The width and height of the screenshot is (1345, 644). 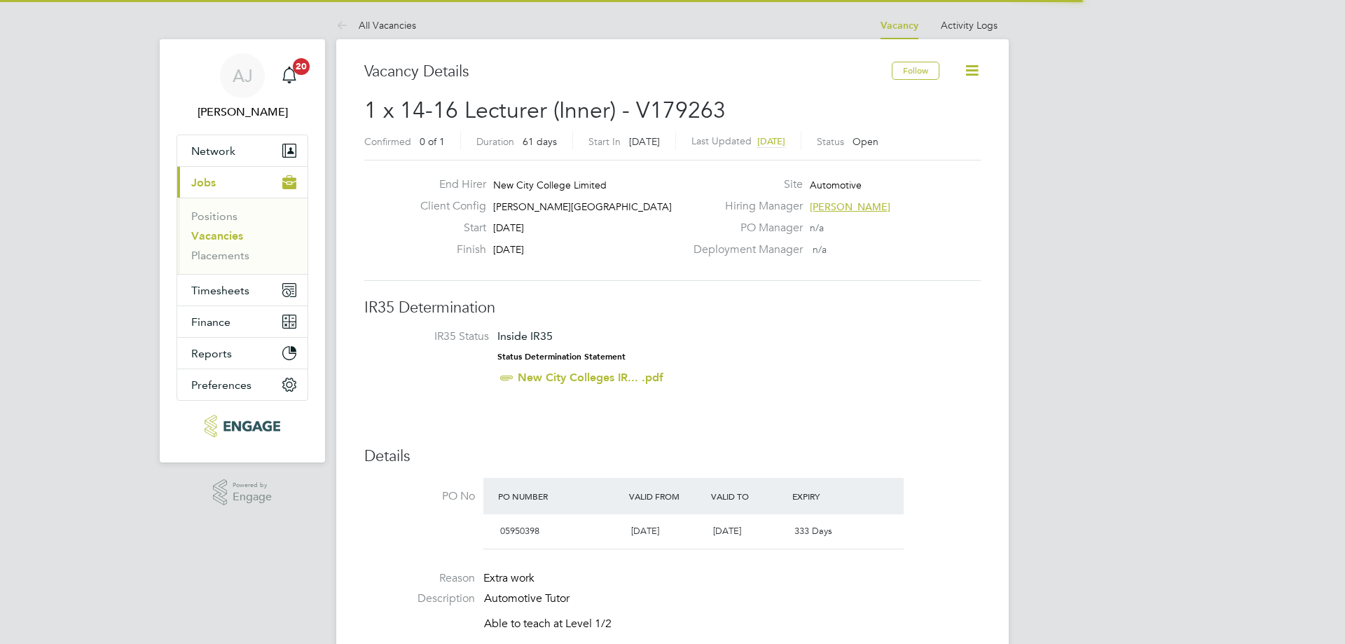 I want to click on label: PO Manager, so click(x=744, y=228).